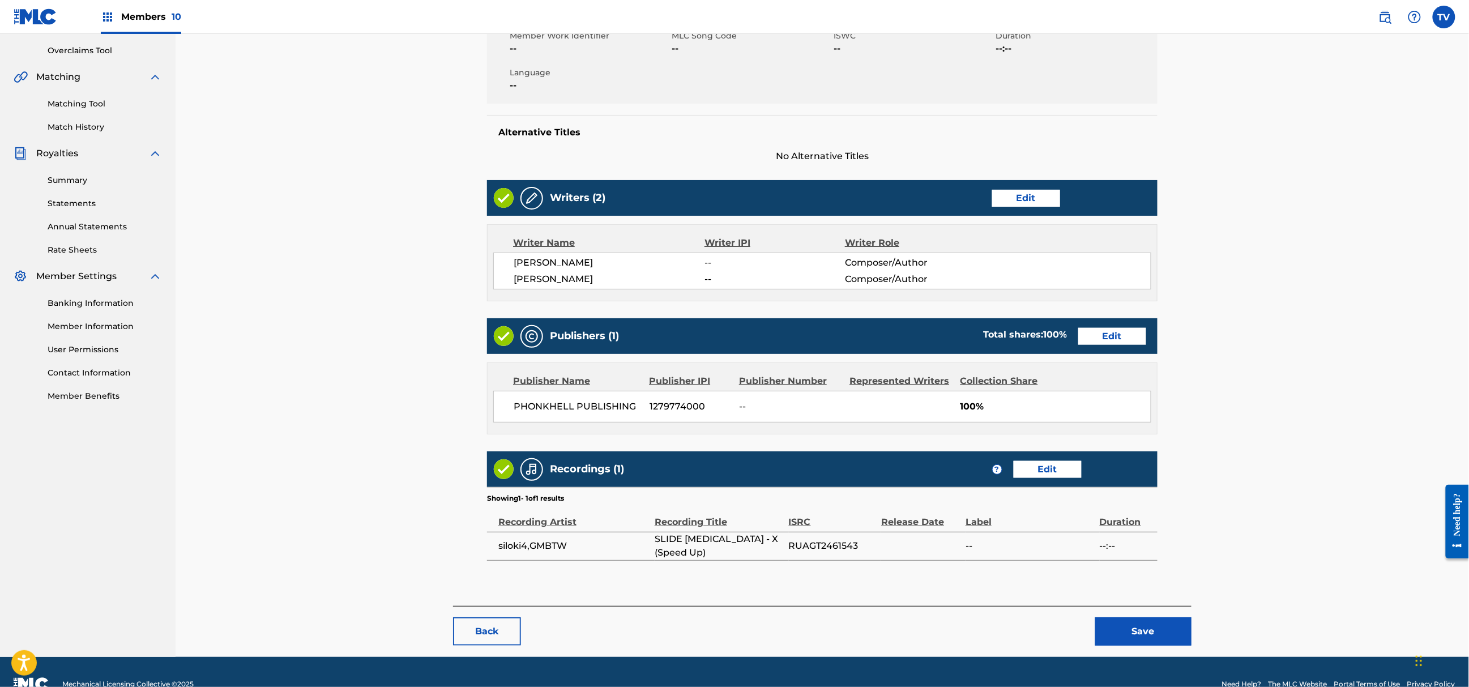 The width and height of the screenshot is (1469, 687). What do you see at coordinates (574, 516) in the screenshot?
I see `div: Recording Artist` at bounding box center [574, 516].